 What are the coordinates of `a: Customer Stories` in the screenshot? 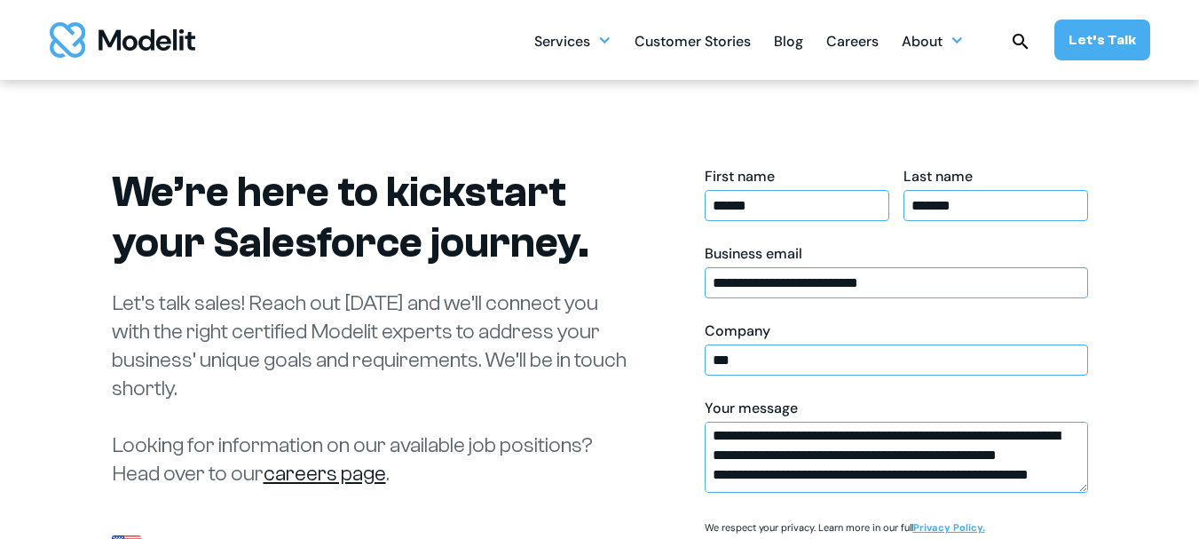 It's located at (692, 40).